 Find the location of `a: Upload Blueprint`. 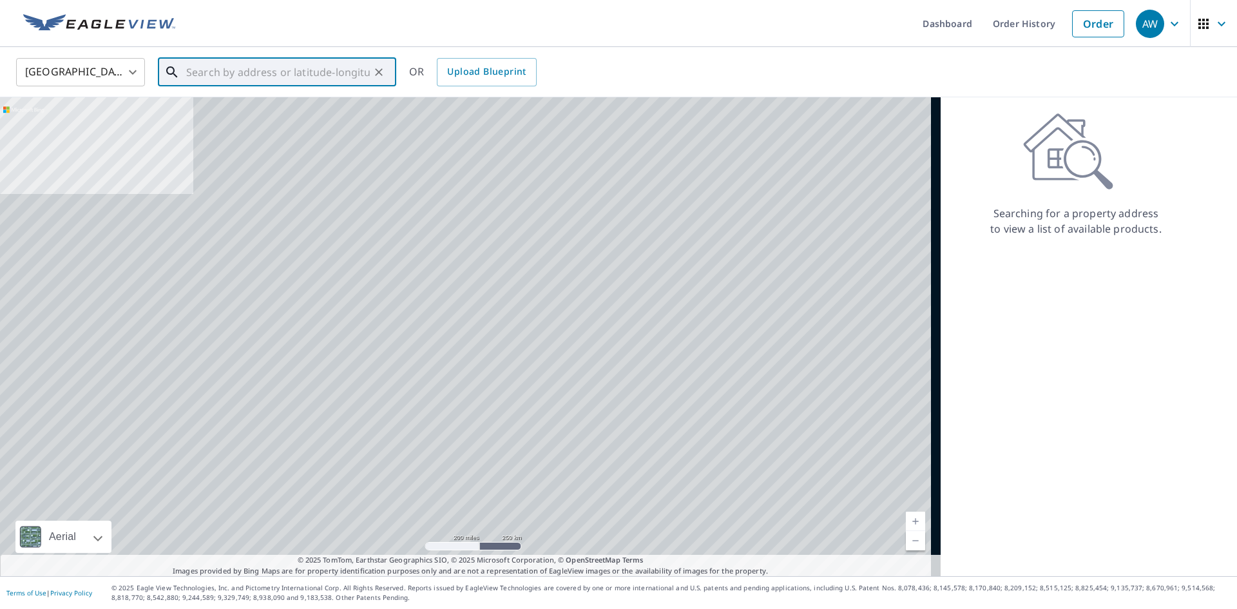

a: Upload Blueprint is located at coordinates (486, 72).